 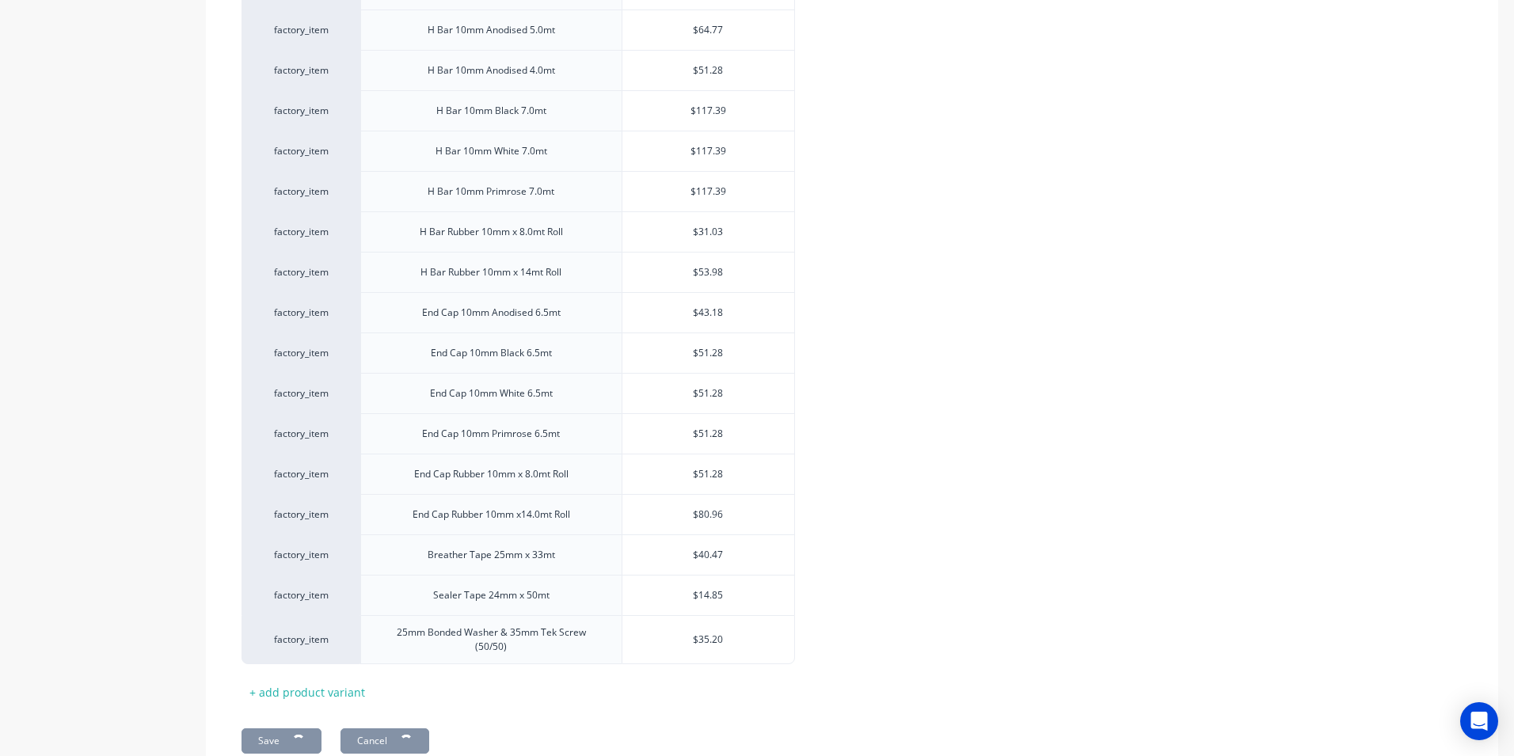 What do you see at coordinates (708, 30) in the screenshot?
I see `div: $64.77` at bounding box center [708, 30].